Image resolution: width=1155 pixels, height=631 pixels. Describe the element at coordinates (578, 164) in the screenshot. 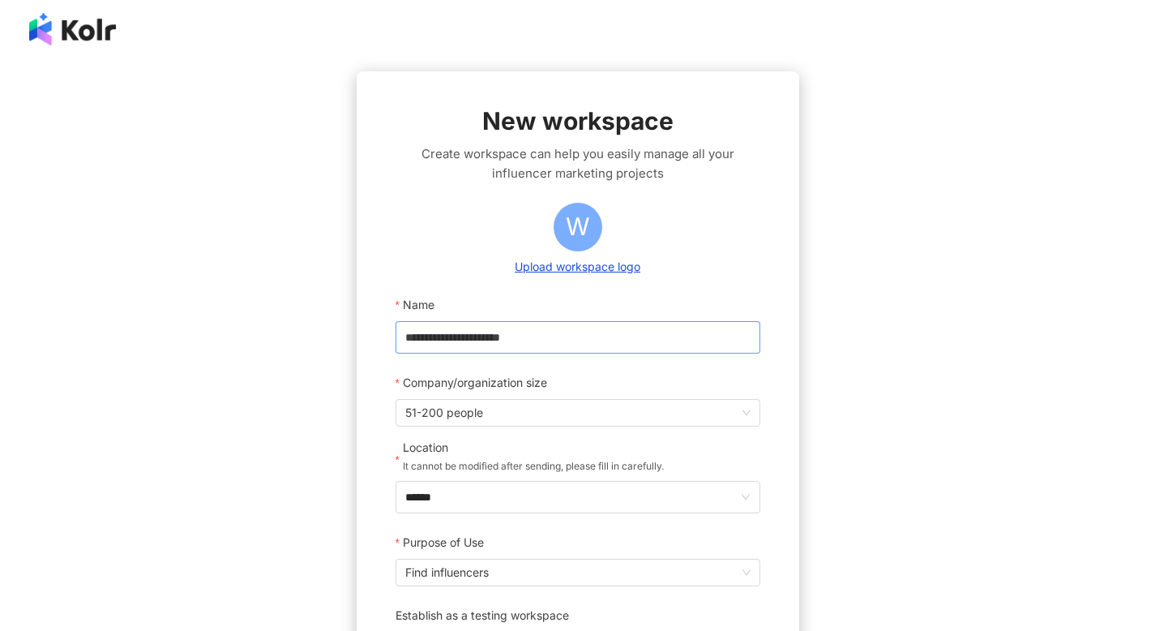

I see `span: Create workspace can help you easily manage all your influencer marketing projects` at that location.